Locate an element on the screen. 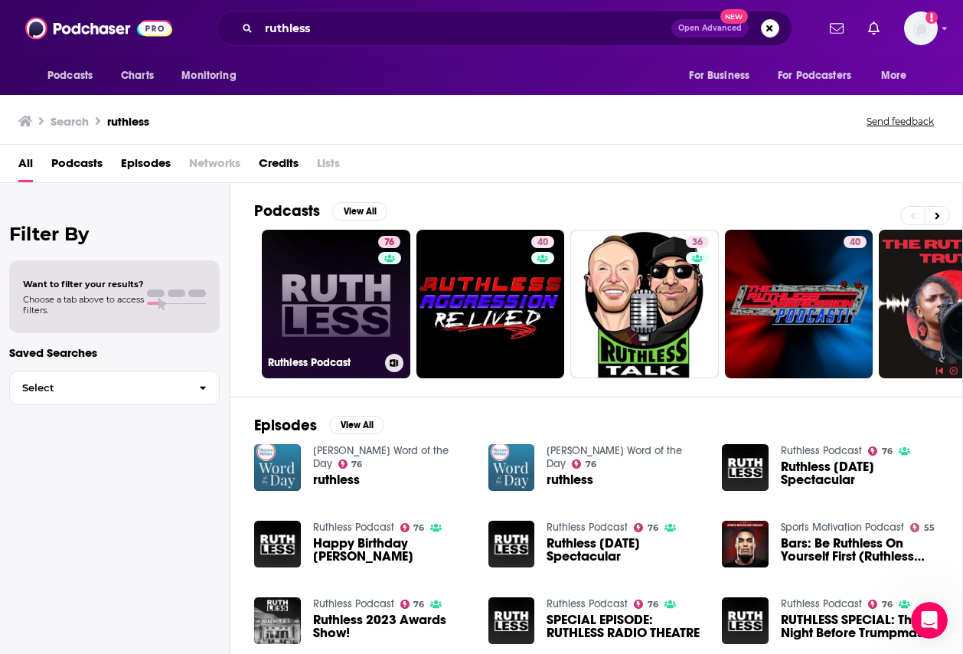 The width and height of the screenshot is (963, 654). span: Choose a tab above to access filters. is located at coordinates (83, 305).